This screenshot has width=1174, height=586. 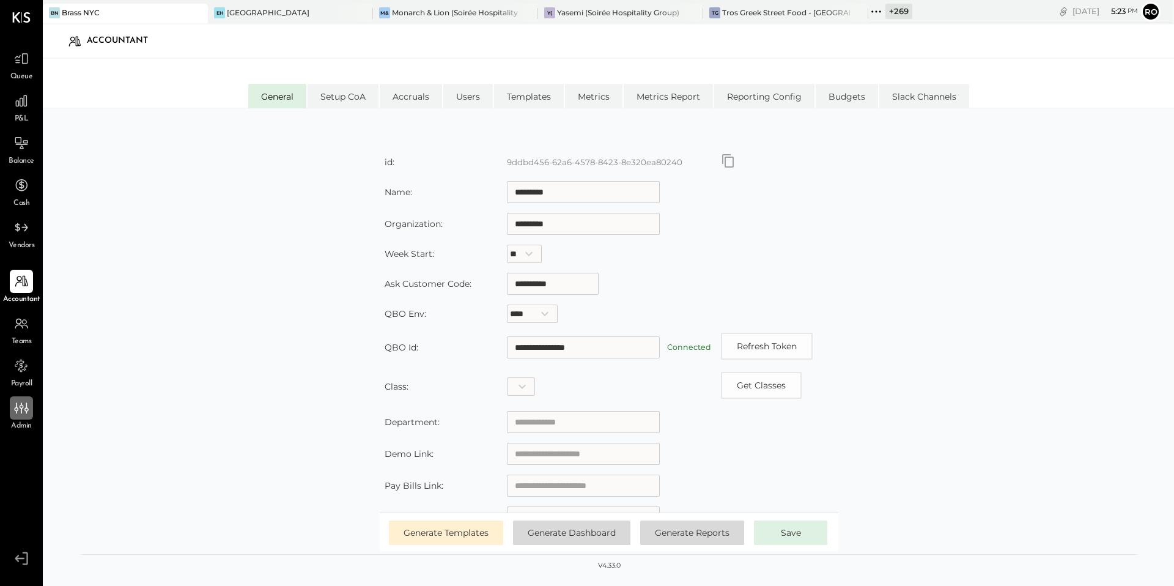 I want to click on span: Teams, so click(x=21, y=342).